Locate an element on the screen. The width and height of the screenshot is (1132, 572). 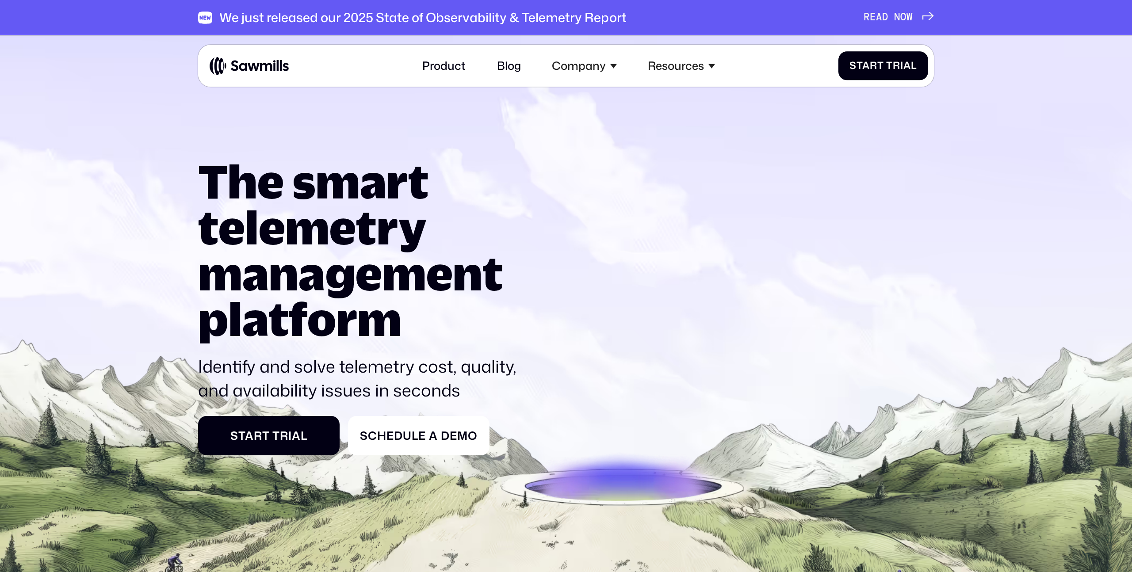
div: Company is located at coordinates (579, 66).